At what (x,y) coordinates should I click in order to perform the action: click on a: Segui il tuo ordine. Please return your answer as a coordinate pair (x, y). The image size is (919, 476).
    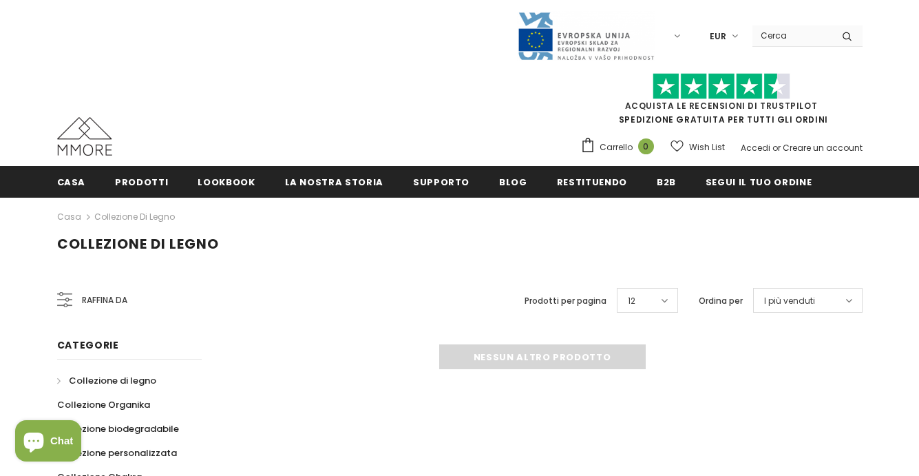
    Looking at the image, I should click on (759, 181).